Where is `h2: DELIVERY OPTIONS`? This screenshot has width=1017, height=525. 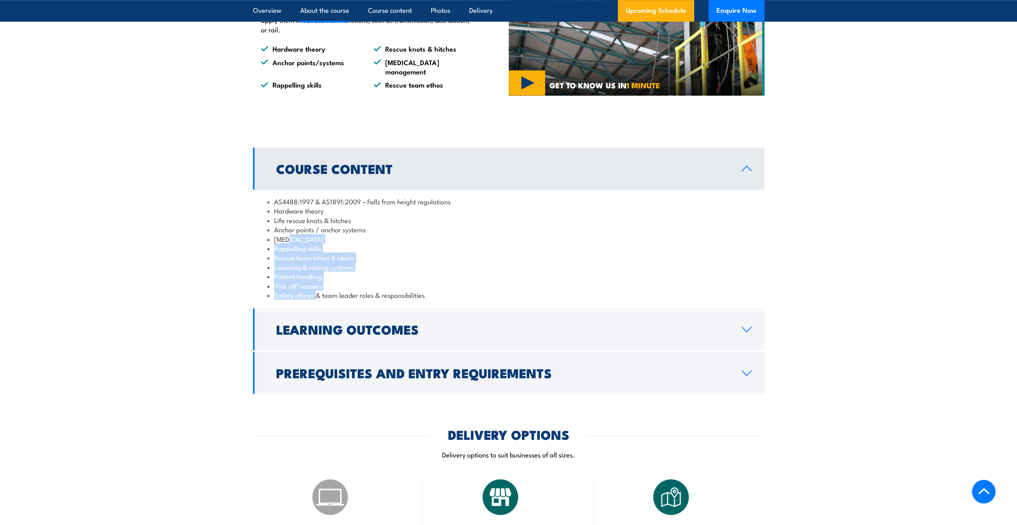 h2: DELIVERY OPTIONS is located at coordinates (509, 434).